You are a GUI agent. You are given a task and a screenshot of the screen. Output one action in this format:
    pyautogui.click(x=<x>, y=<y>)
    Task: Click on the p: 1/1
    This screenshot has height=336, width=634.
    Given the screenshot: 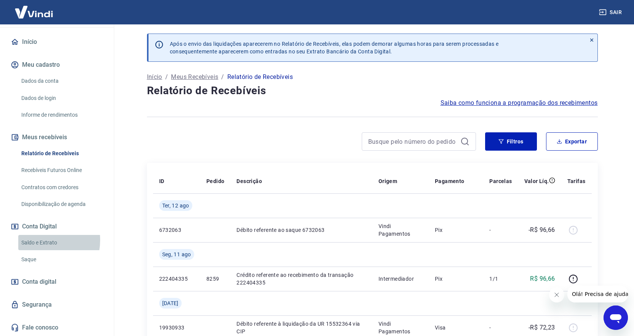 What is the action you would take?
    pyautogui.click(x=501, y=279)
    